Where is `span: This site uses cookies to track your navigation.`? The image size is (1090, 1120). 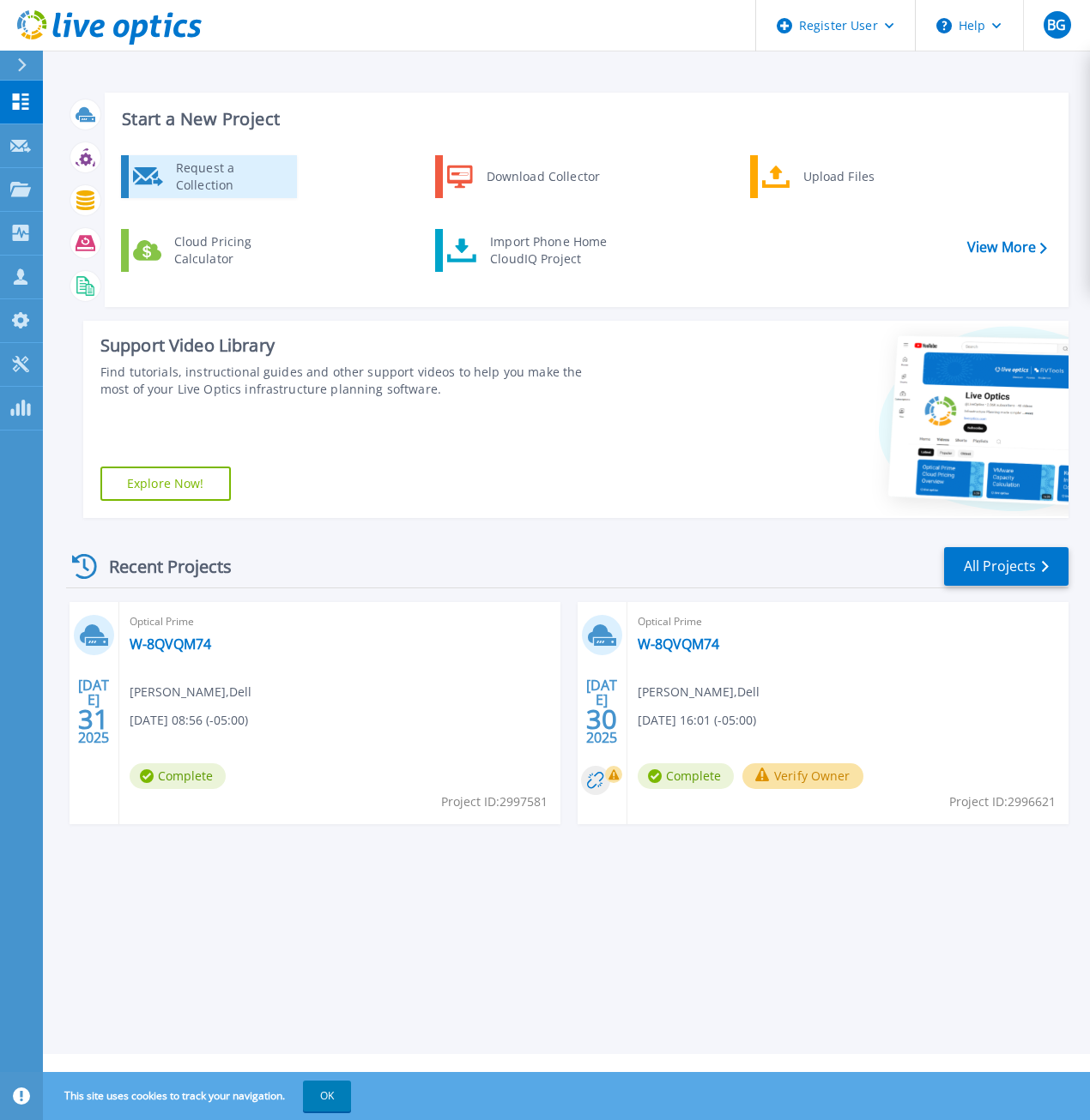
span: This site uses cookies to track your navigation. is located at coordinates (199, 1096).